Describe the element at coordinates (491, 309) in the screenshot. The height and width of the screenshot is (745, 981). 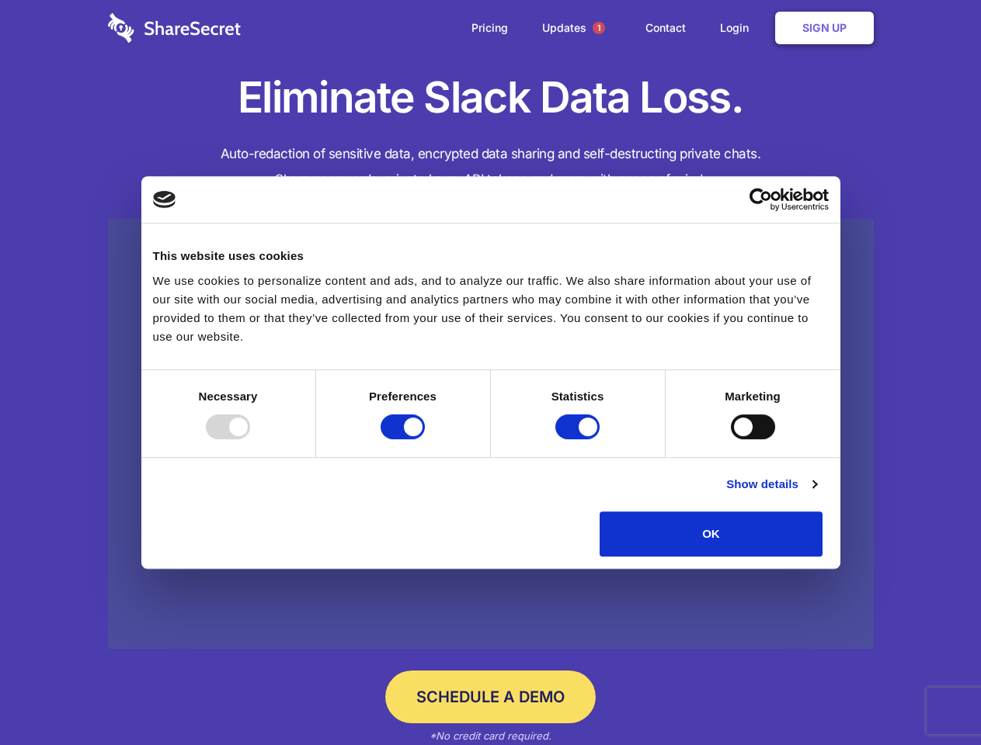
I see `div: We use cookies to personalize content and ads, and to analyze our traffic. We also share informat...` at that location.